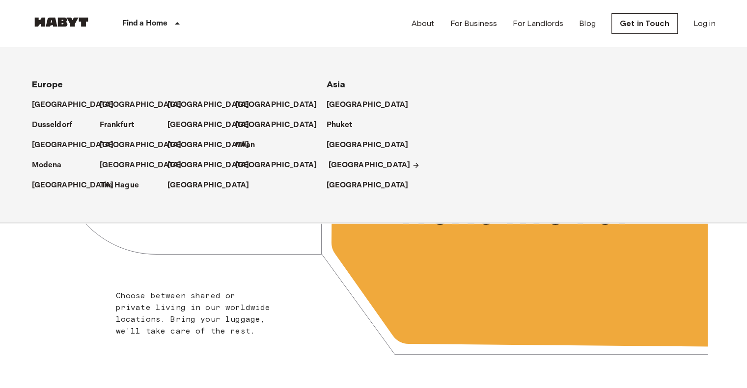  Describe the element at coordinates (250, 145) in the screenshot. I see `a: Milan` at that location.